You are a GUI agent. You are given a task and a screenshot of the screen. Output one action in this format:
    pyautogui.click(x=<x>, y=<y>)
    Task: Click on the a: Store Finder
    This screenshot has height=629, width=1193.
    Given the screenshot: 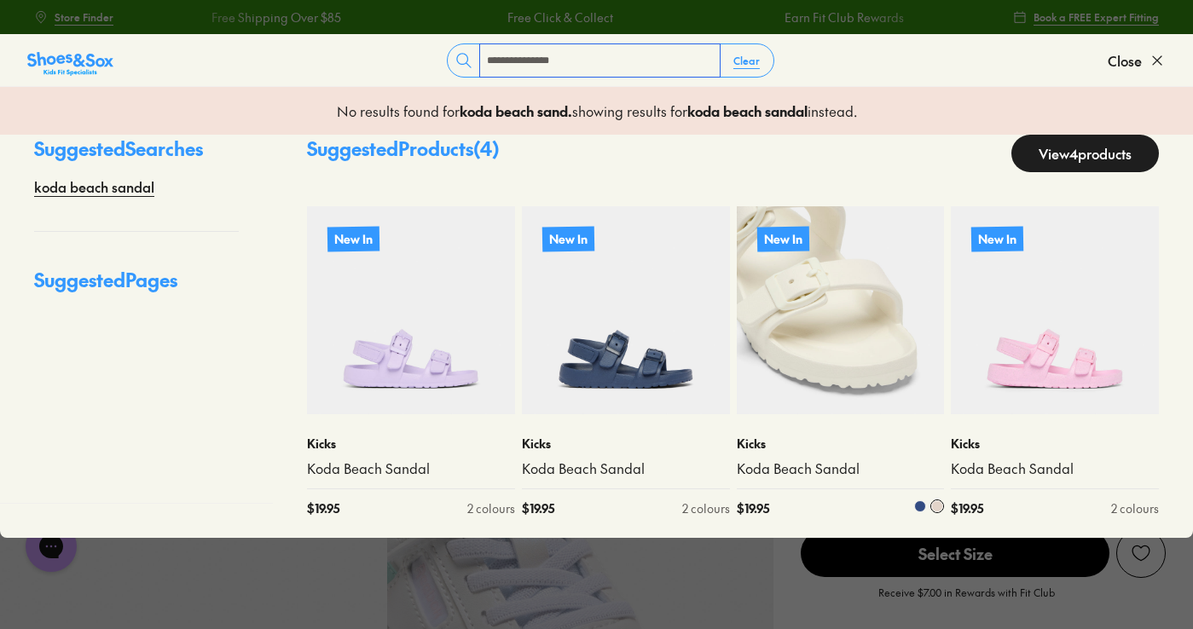 What is the action you would take?
    pyautogui.click(x=73, y=17)
    